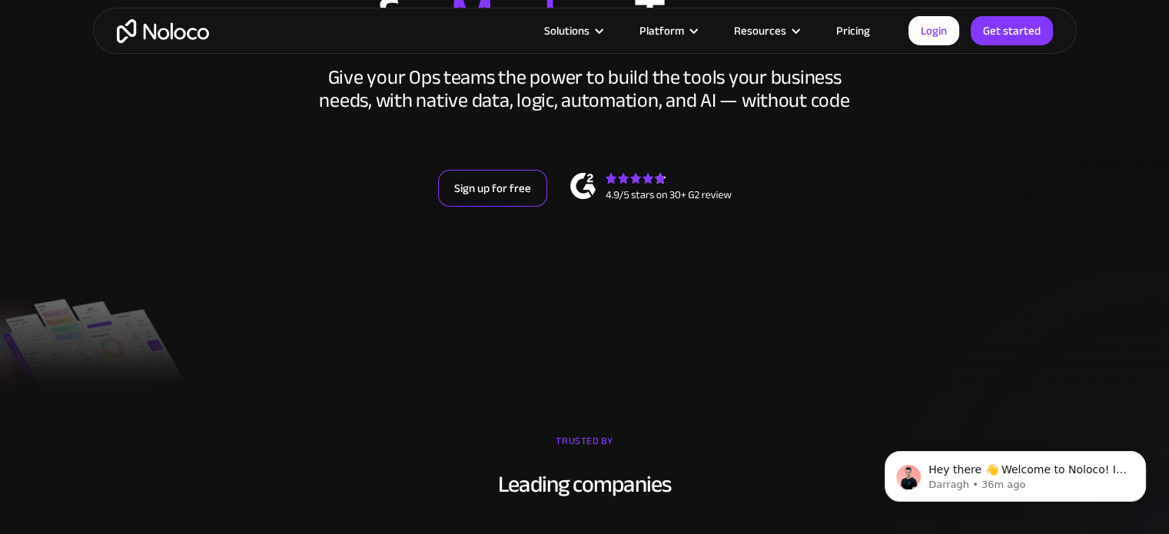 Image resolution: width=1169 pixels, height=534 pixels. I want to click on a: Login, so click(934, 31).